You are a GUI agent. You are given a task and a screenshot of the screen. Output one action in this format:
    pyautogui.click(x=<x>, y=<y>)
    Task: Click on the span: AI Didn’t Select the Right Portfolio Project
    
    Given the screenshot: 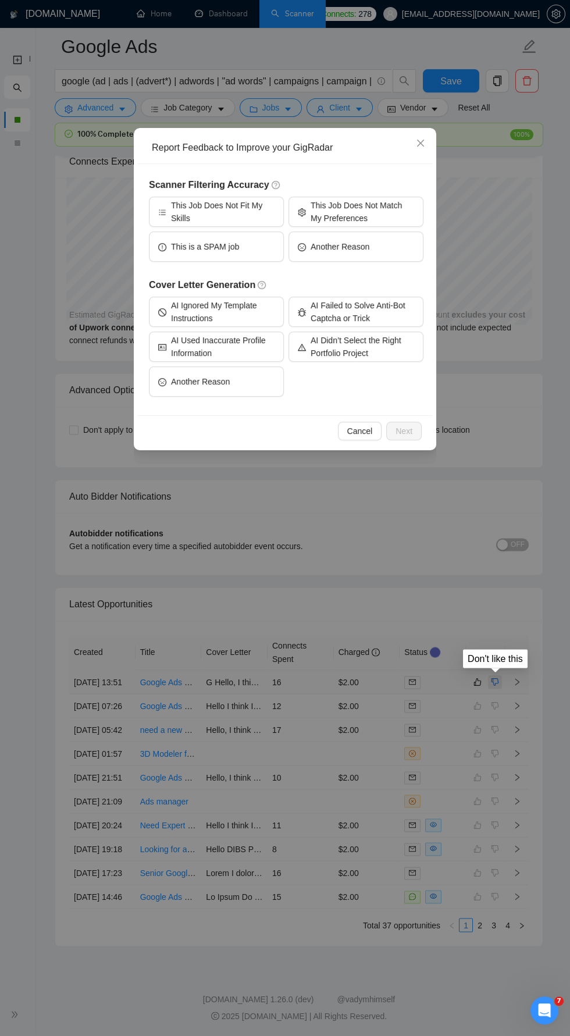 What is the action you would take?
    pyautogui.click(x=363, y=347)
    